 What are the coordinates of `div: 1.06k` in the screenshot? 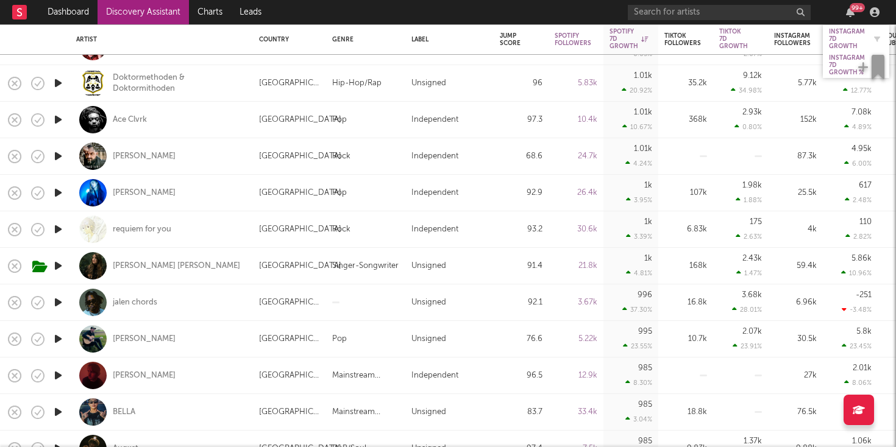 It's located at (861, 441).